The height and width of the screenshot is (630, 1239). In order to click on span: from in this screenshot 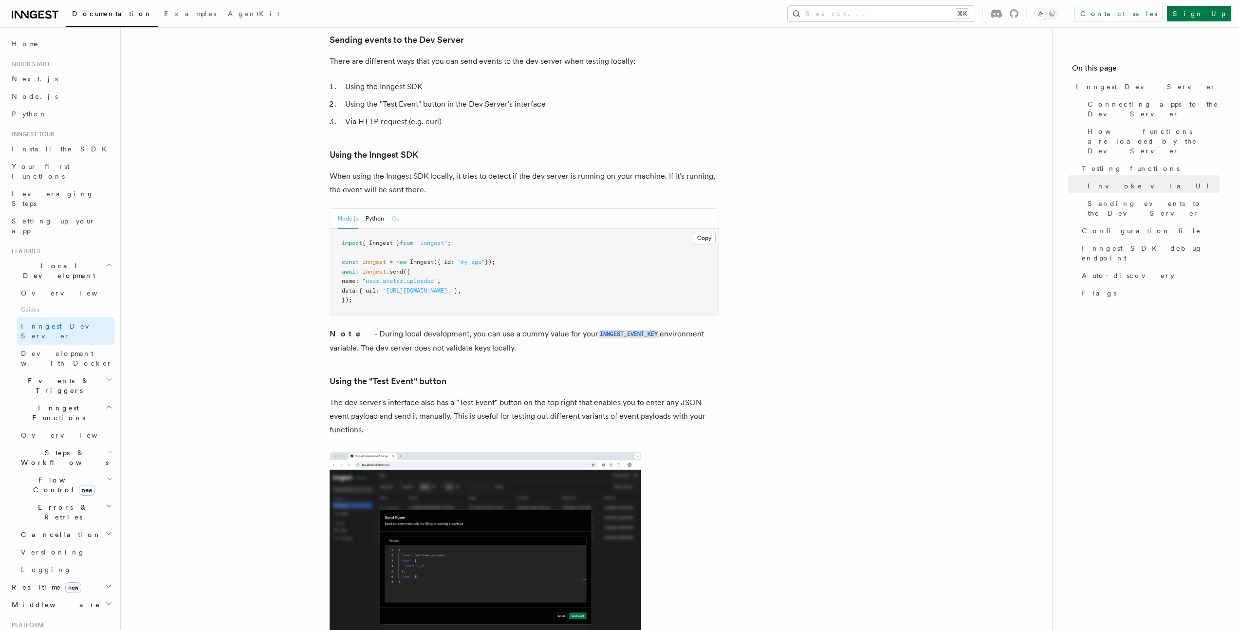, I will do `click(406, 243)`.